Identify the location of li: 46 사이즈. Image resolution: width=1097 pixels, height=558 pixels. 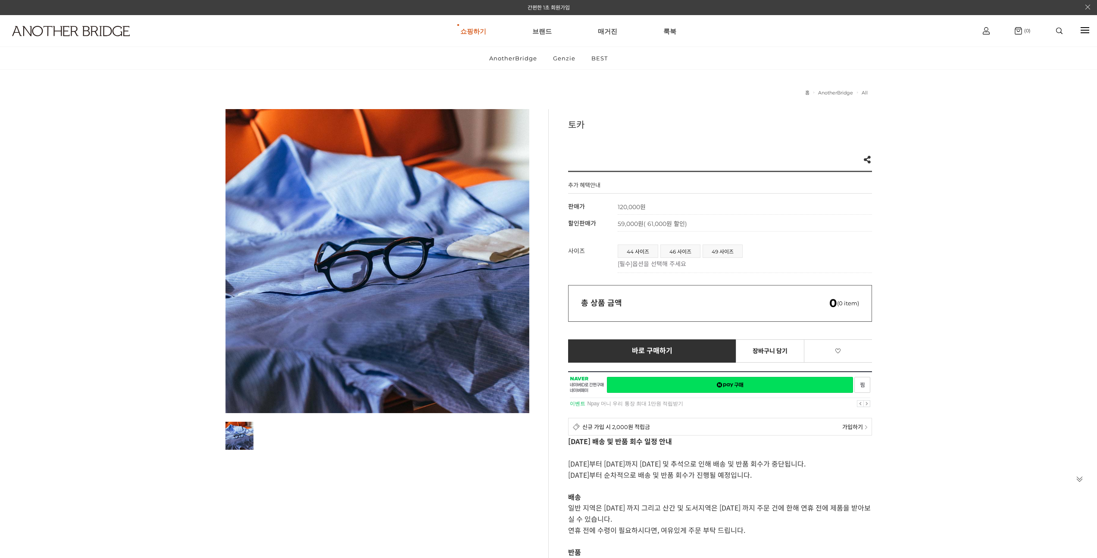
(680, 251).